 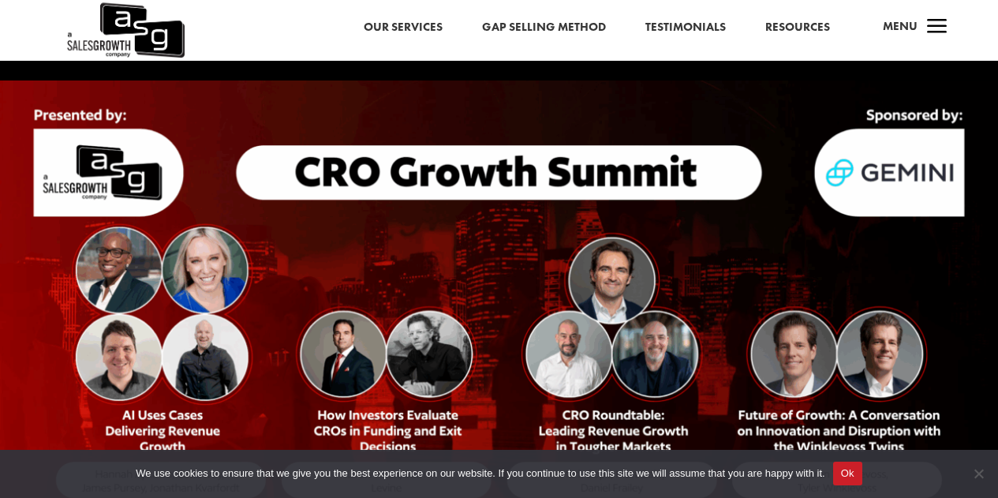 I want to click on span: Menu, so click(x=900, y=26).